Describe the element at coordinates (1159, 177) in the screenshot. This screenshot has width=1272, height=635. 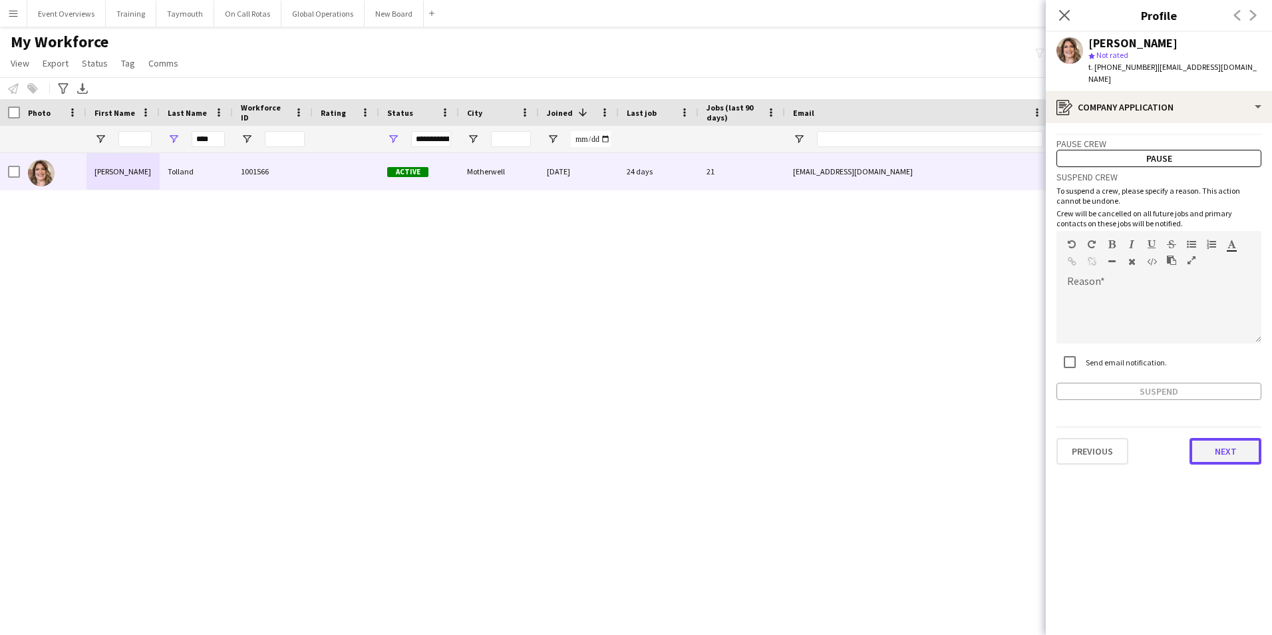
I see `h3: Suspend crew` at that location.